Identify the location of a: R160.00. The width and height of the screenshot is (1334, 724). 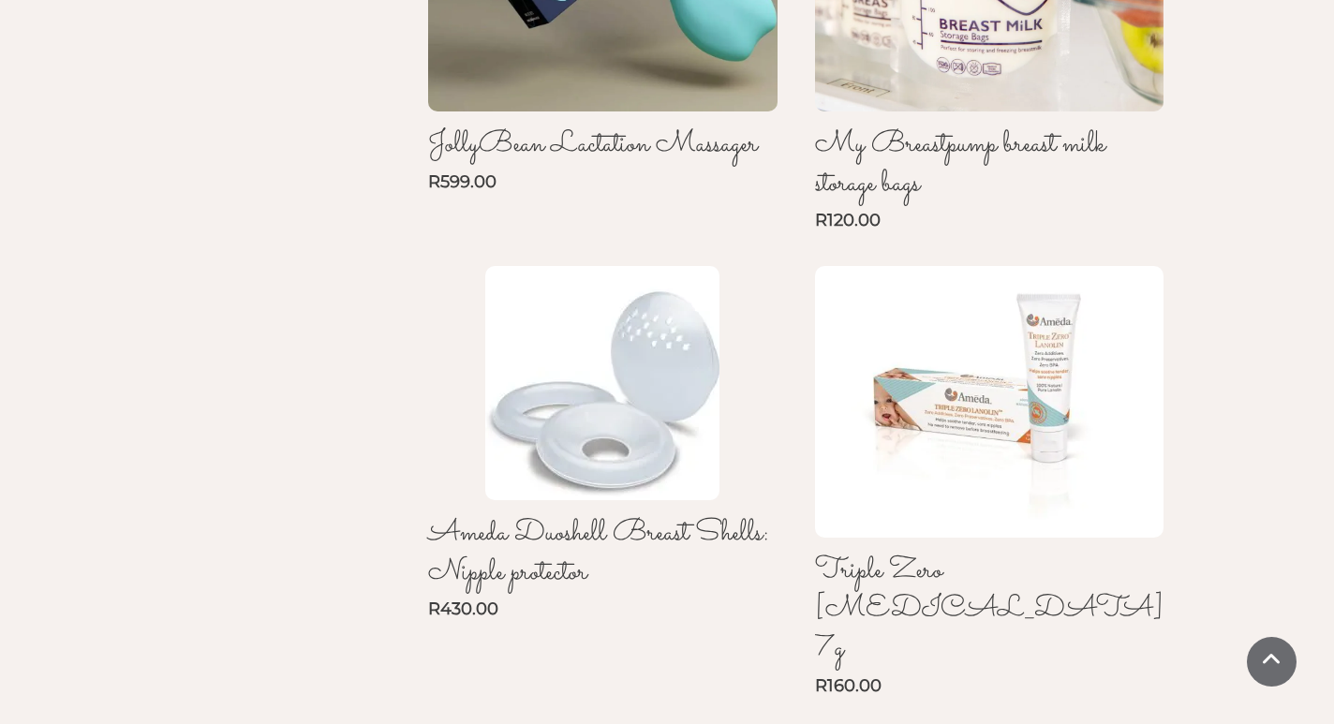
(848, 686).